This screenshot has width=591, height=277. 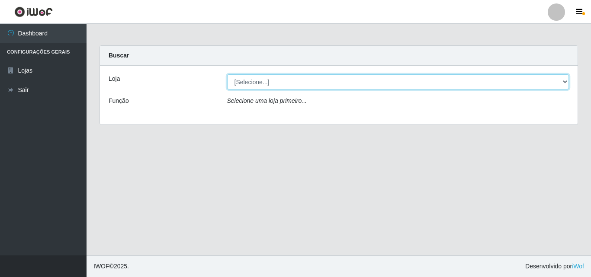 I want to click on span: IWOF, so click(x=101, y=266).